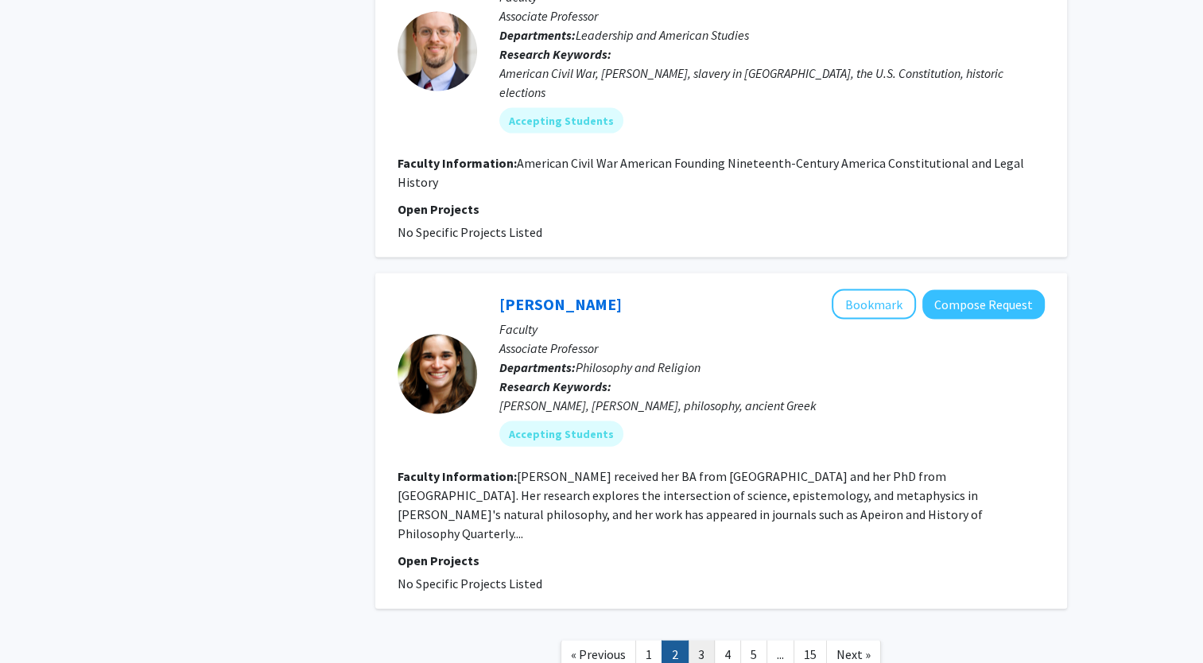  I want to click on button: Add Betsy Jelinek to Bookmarks, so click(874, 305).